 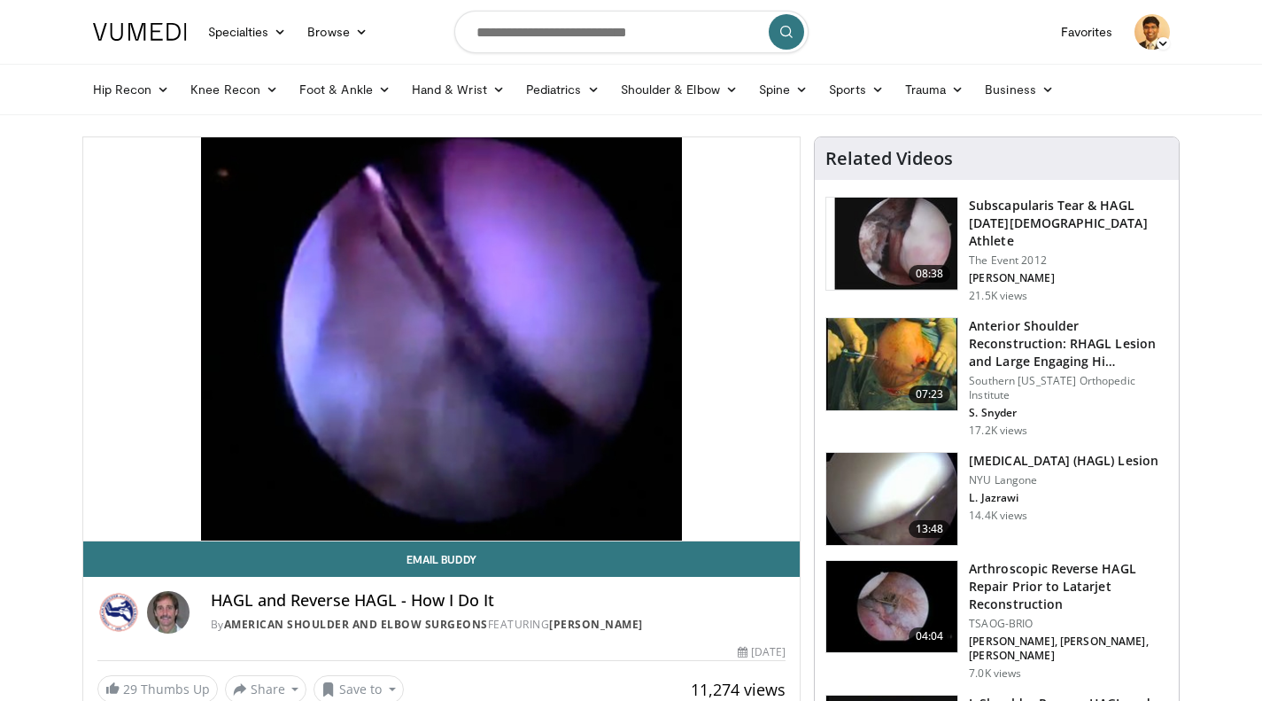 I want to click on span: 07:23, so click(x=930, y=394).